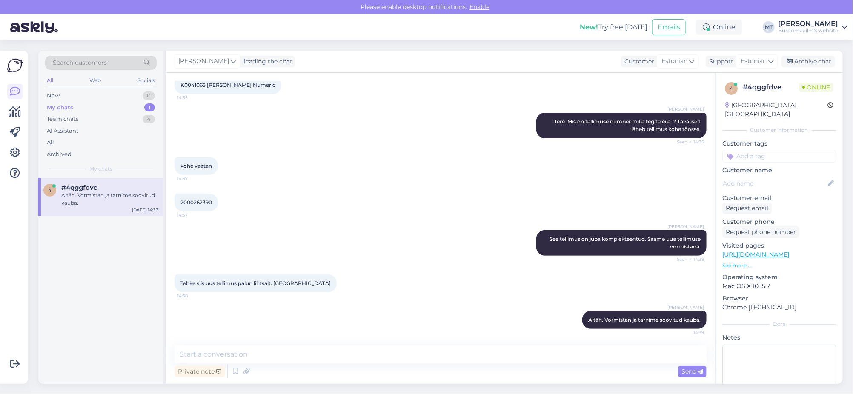 This screenshot has height=394, width=853. Describe the element at coordinates (588, 27) in the screenshot. I see `b: New!` at that location.